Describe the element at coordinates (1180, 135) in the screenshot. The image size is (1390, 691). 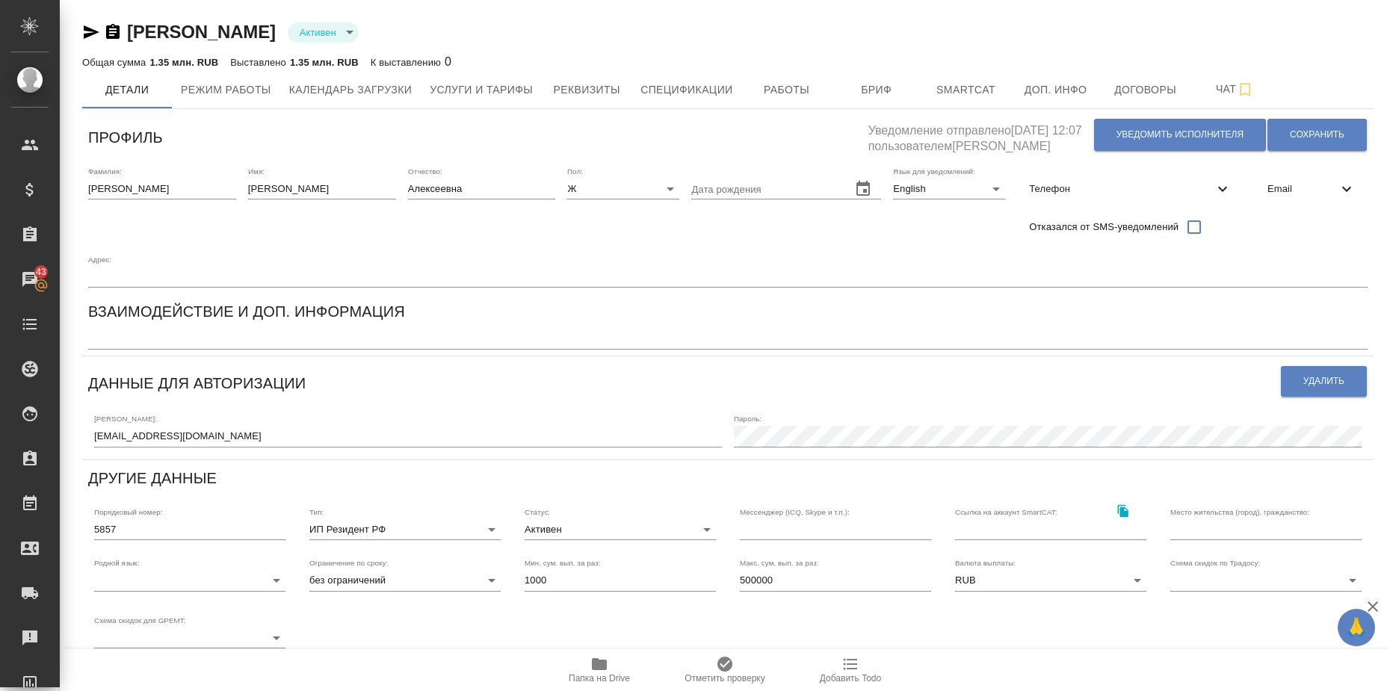
I see `span: Уведомить исполнителя` at that location.